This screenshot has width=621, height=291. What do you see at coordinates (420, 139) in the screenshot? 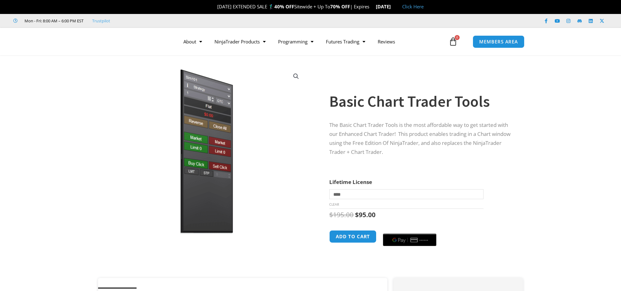
I see `p: The Basic Chart Trader Tools is the most affordable way to get started with our Enhanced Chart Tr...` at bounding box center [420, 139].